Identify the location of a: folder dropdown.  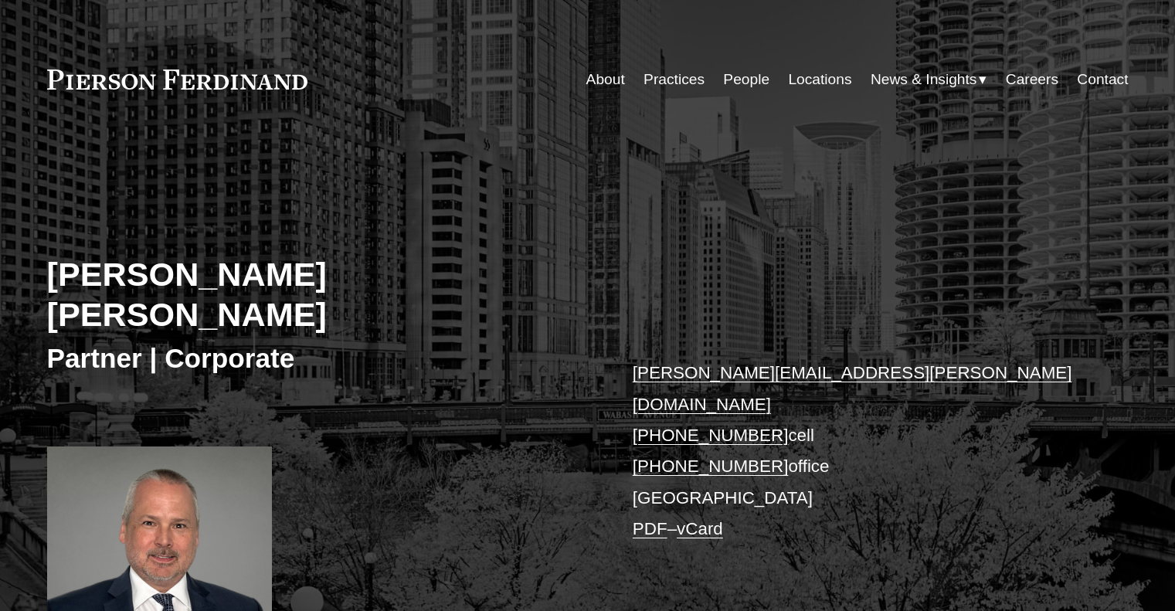
(929, 80).